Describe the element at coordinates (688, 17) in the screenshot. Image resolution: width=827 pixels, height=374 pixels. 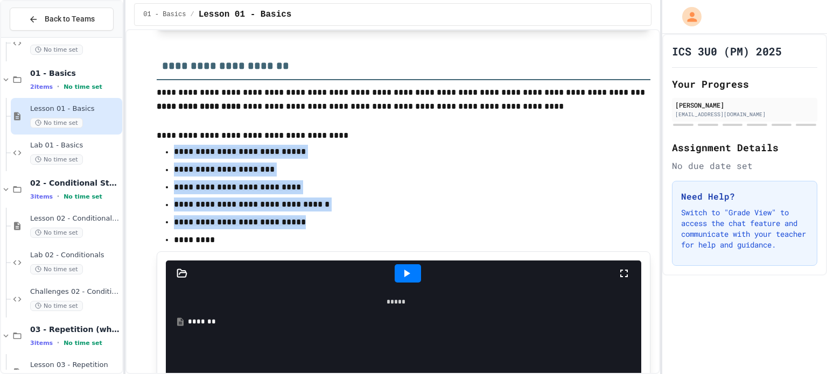
I see `div: My Account` at that location.